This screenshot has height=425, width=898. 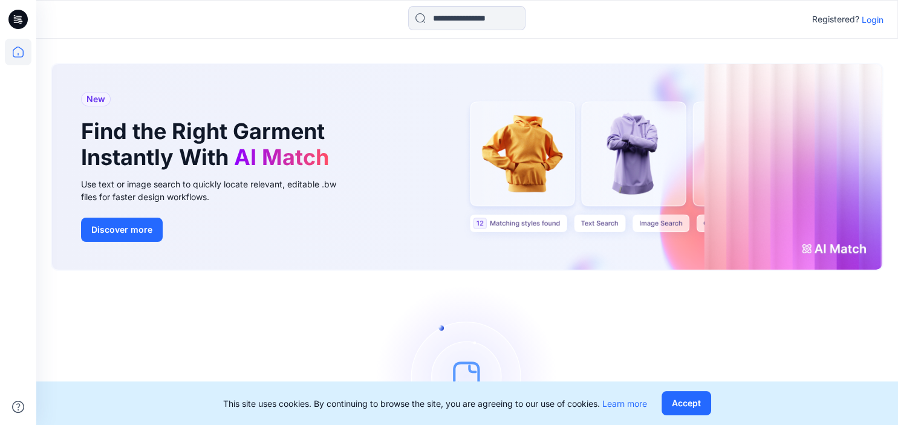 What do you see at coordinates (435, 403) in the screenshot?
I see `p: This site uses cookies. By continuing to browse the site, you are agreeing to our use of cookies.` at bounding box center [435, 403].